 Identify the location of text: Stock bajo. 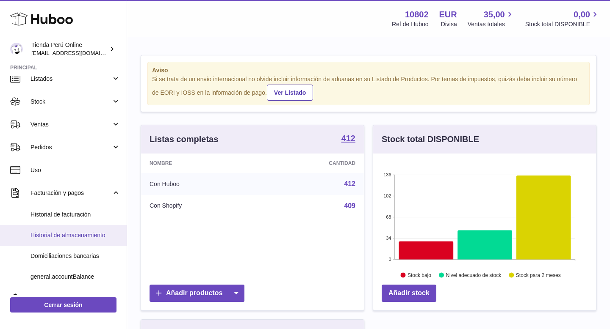
(419, 275).